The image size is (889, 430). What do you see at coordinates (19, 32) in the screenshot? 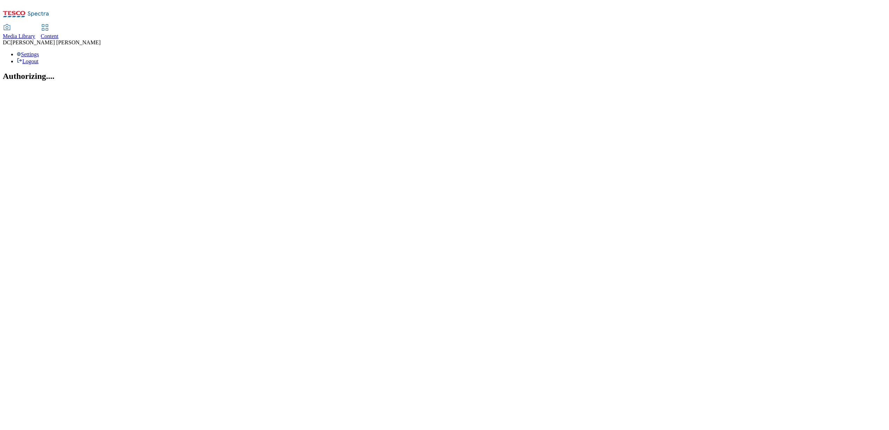
I see `a: Media Library` at bounding box center [19, 32].